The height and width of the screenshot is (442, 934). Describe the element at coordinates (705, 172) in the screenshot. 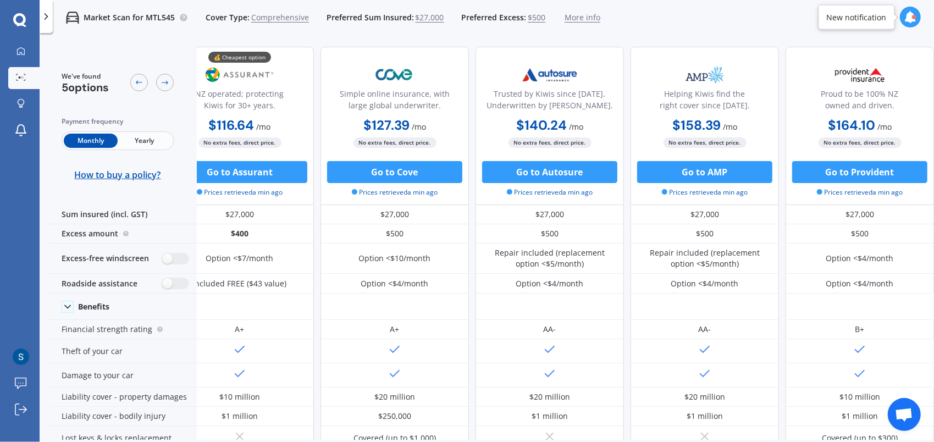

I see `button: Go to AMP` at that location.